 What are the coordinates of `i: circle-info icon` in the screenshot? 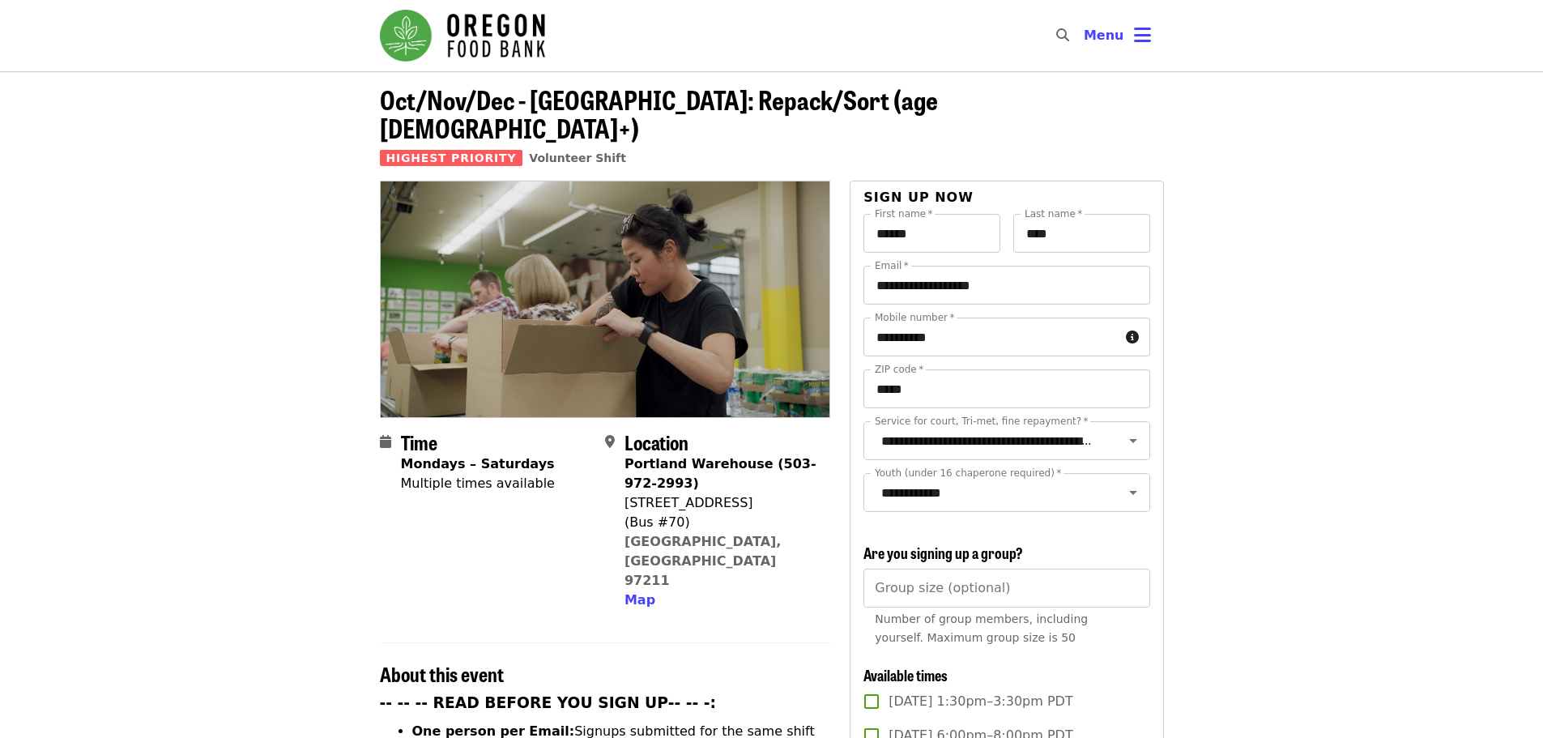 It's located at (1132, 337).